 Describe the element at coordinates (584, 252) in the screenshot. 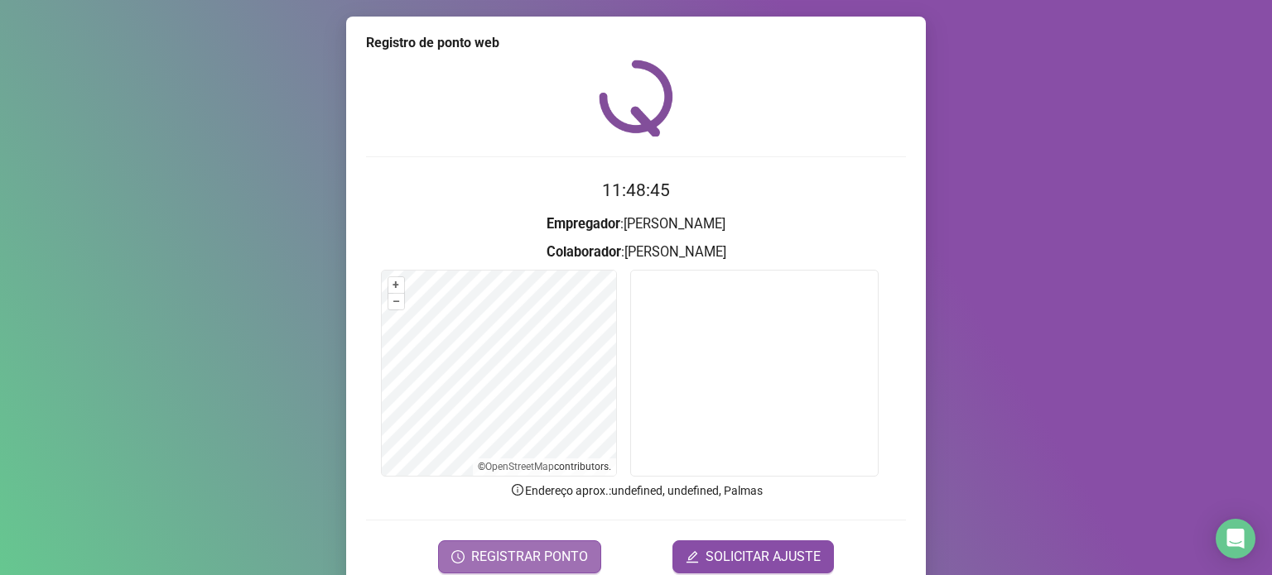

I see `strong: Colaborador` at that location.